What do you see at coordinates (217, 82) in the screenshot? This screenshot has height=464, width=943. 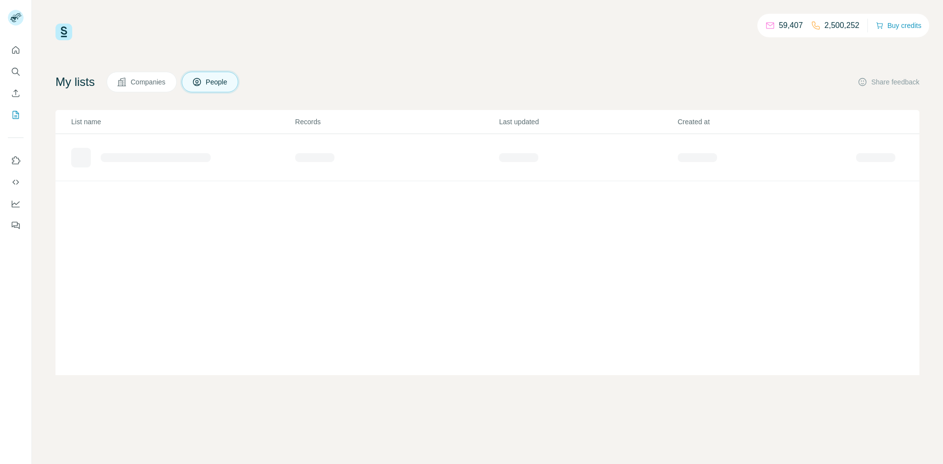 I see `span: People` at bounding box center [217, 82].